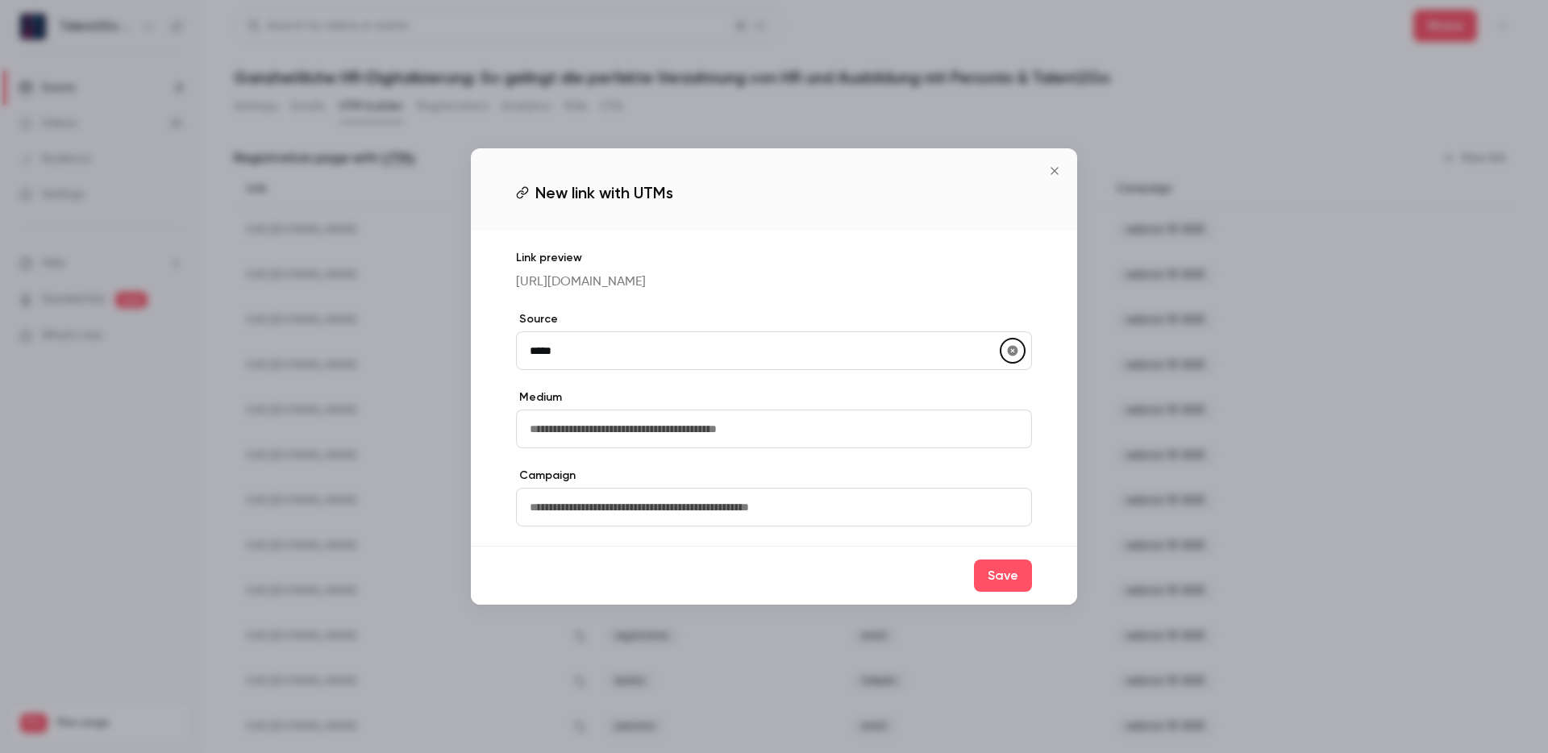  What do you see at coordinates (774, 397) in the screenshot?
I see `label: Medium` at bounding box center [774, 397].